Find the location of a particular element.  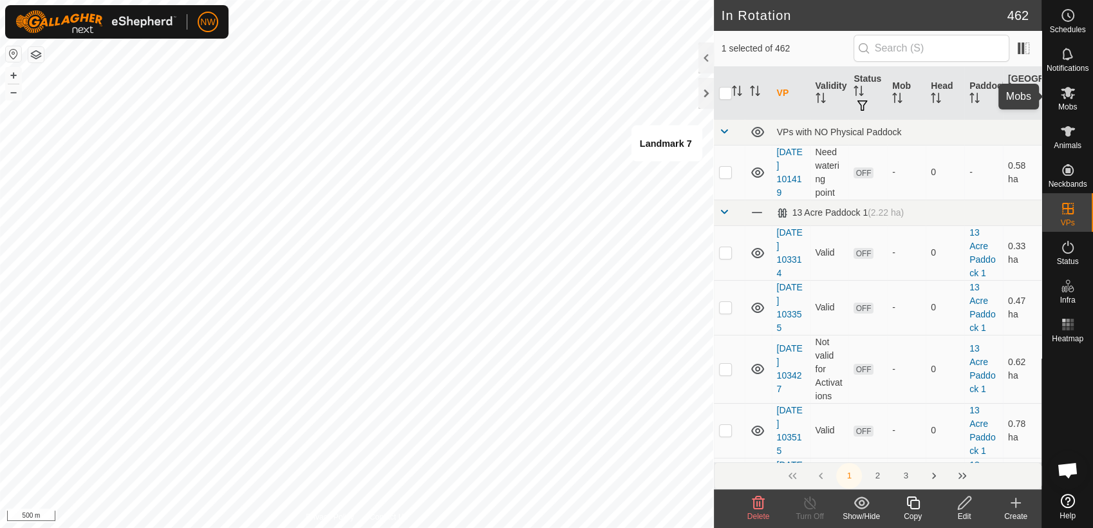

button: 2 is located at coordinates (877, 476).